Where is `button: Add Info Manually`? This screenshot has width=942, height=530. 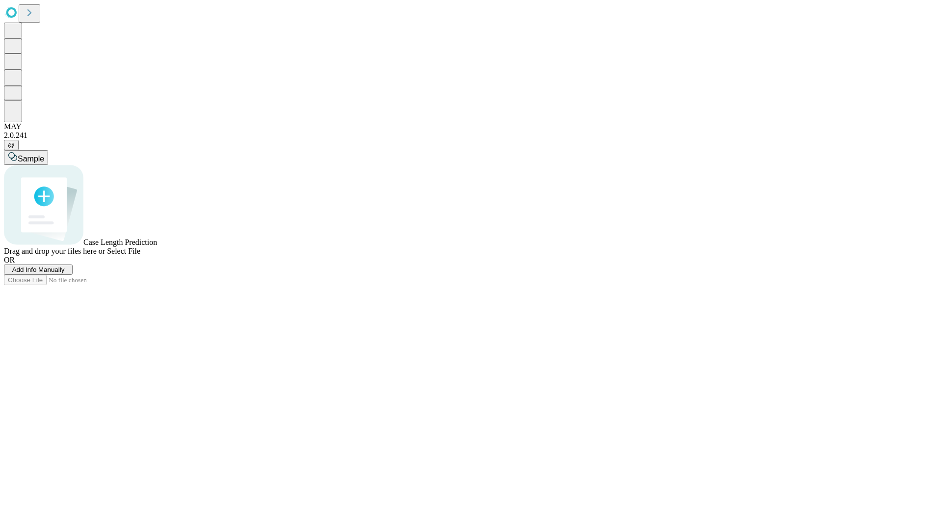
button: Add Info Manually is located at coordinates (38, 269).